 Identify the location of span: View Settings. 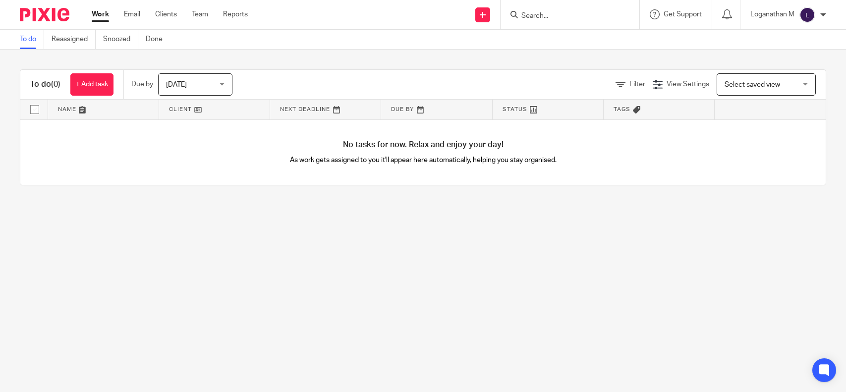
(688, 84).